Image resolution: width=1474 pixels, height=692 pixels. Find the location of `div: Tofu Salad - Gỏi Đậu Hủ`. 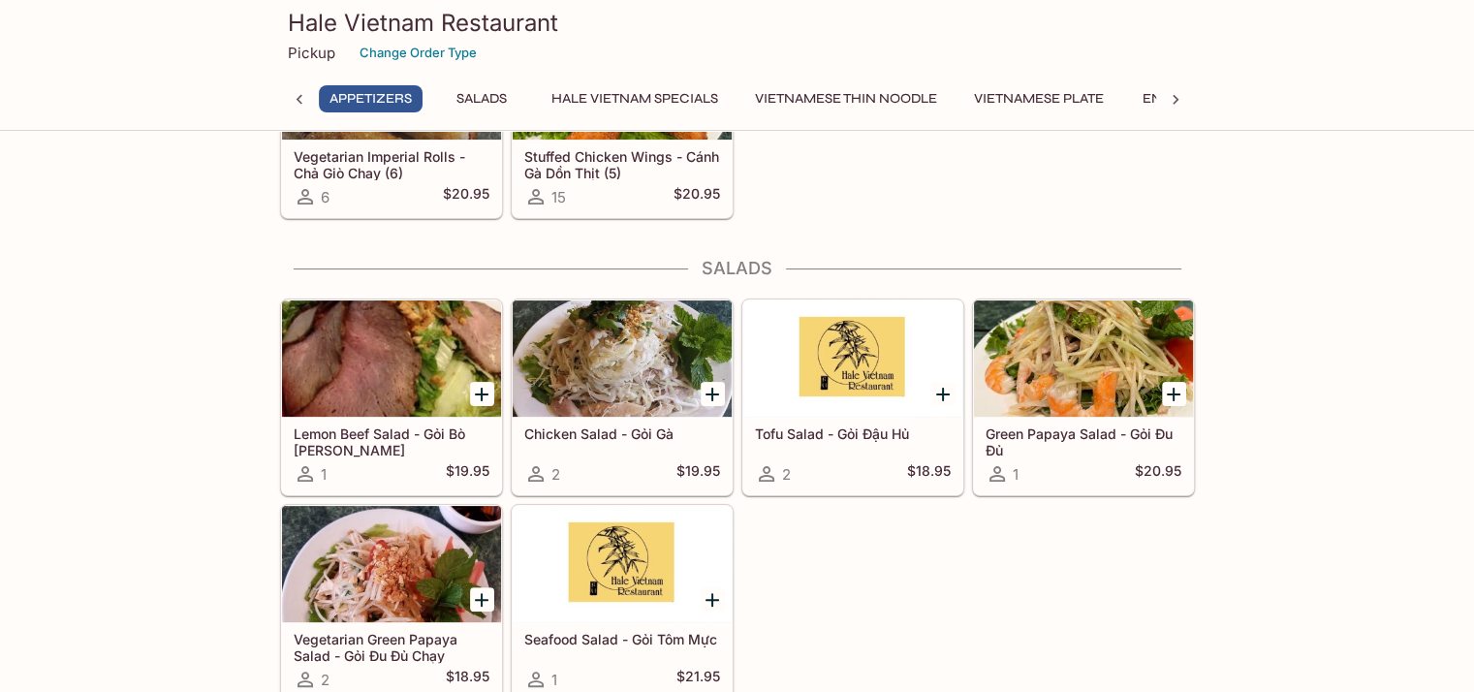

div: Tofu Salad - Gỏi Đậu Hủ is located at coordinates (853, 359).